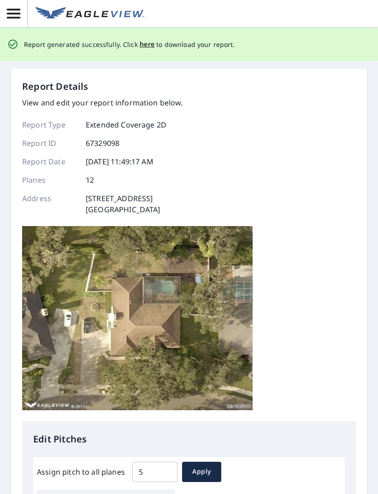 The height and width of the screenshot is (494, 378). What do you see at coordinates (50, 162) in the screenshot?
I see `p: Report Date` at bounding box center [50, 162].